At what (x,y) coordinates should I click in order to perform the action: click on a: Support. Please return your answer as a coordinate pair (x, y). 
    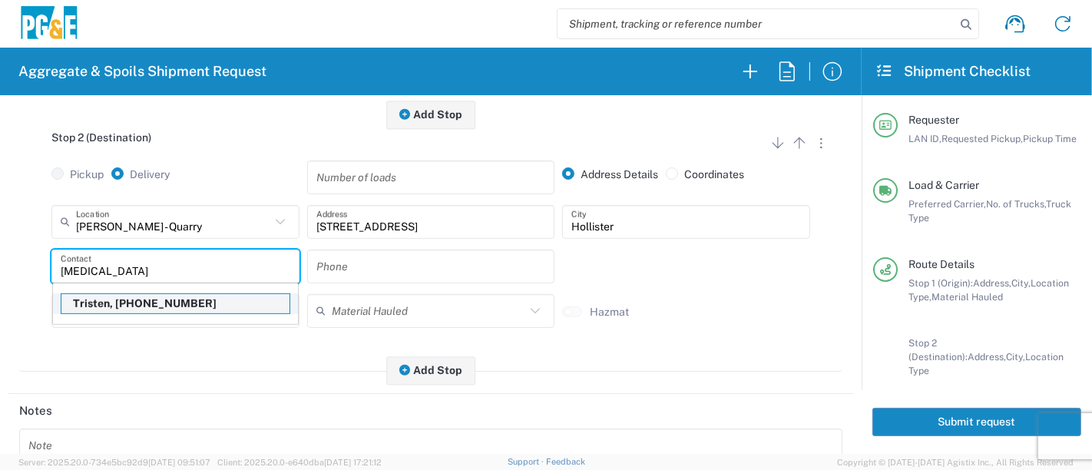
    Looking at the image, I should click on (527, 462).